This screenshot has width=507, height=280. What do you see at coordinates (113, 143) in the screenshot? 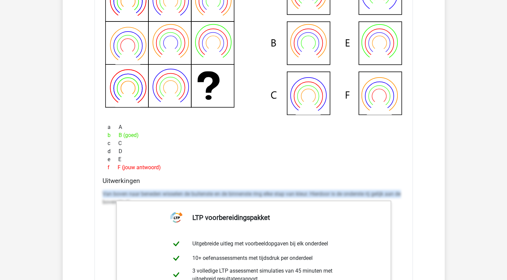
I see `span: c` at bounding box center [113, 143].